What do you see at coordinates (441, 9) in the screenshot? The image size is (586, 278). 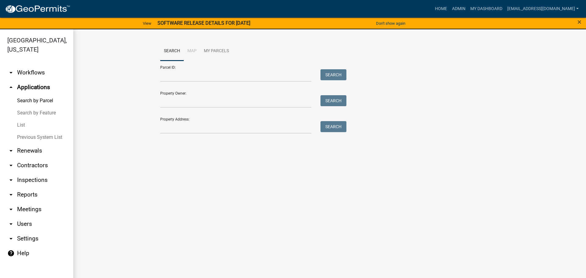 I see `a: Home` at bounding box center [441, 9].